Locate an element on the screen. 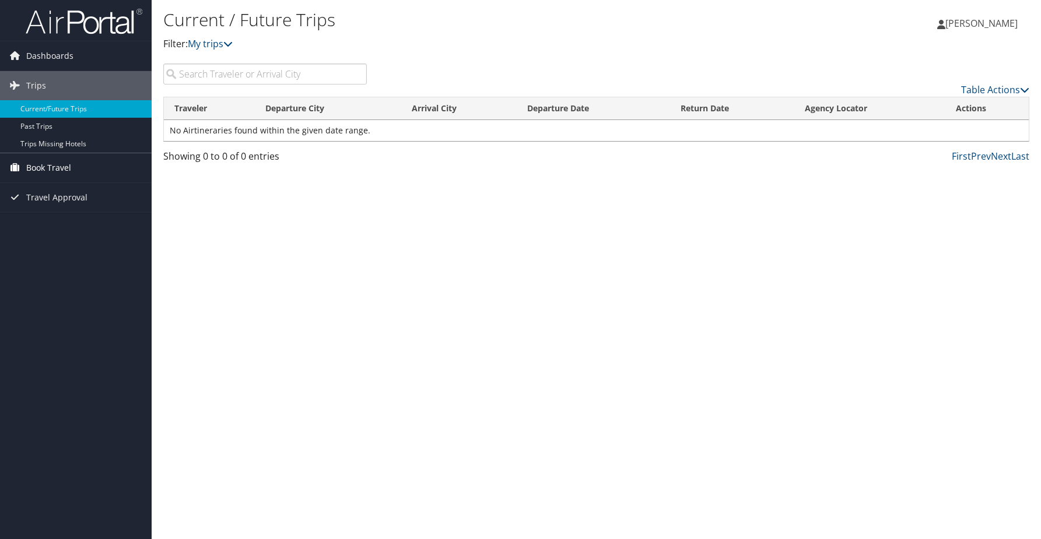 This screenshot has height=539, width=1041. a: Last is located at coordinates (1020, 156).